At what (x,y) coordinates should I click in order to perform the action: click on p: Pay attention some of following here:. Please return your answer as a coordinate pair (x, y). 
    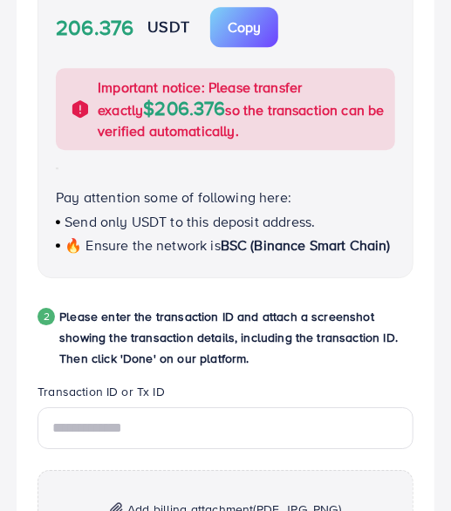
    Looking at the image, I should click on (225, 197).